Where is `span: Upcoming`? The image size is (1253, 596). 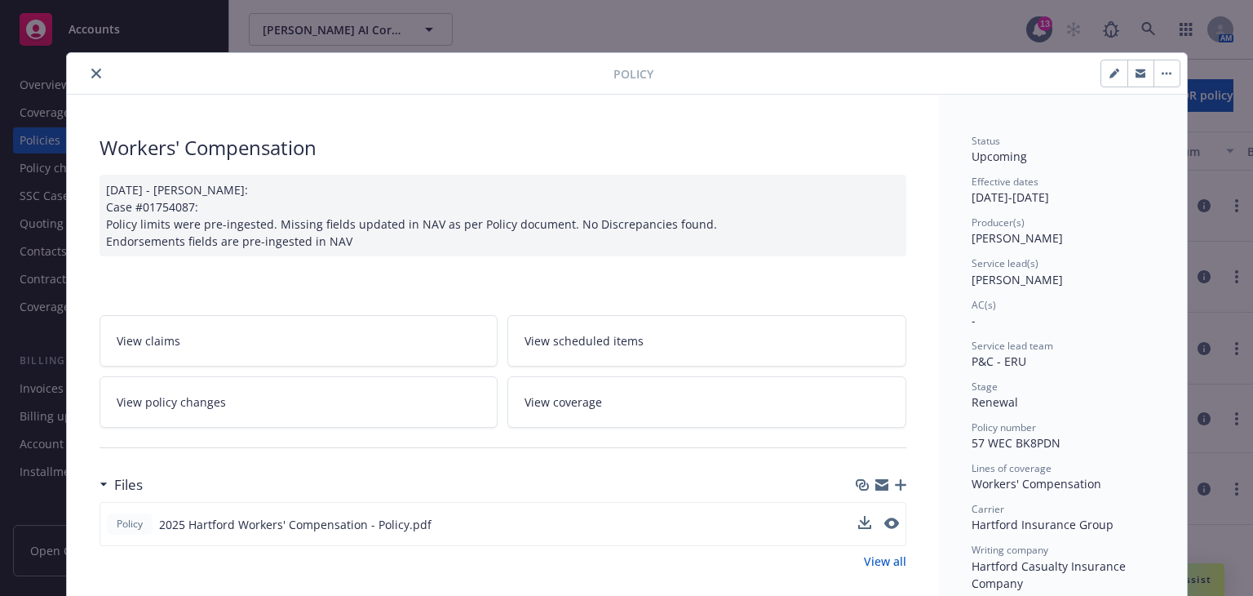
span: Upcoming is located at coordinates (1000, 156).